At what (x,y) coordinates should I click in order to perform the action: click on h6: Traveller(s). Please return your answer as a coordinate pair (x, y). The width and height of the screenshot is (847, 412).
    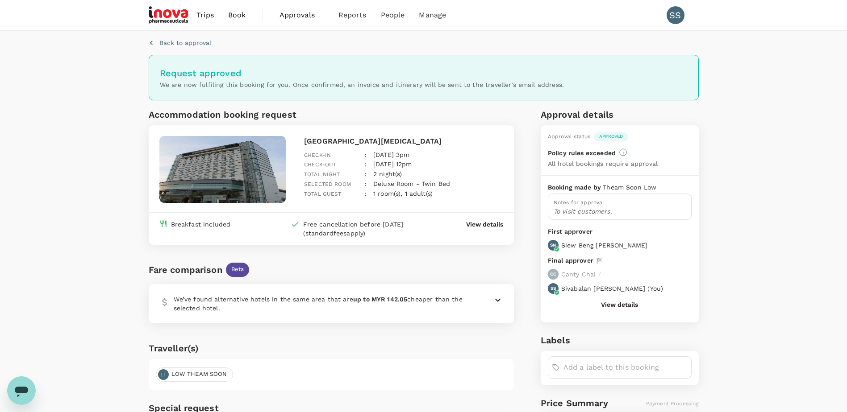
    Looking at the image, I should click on (331, 349).